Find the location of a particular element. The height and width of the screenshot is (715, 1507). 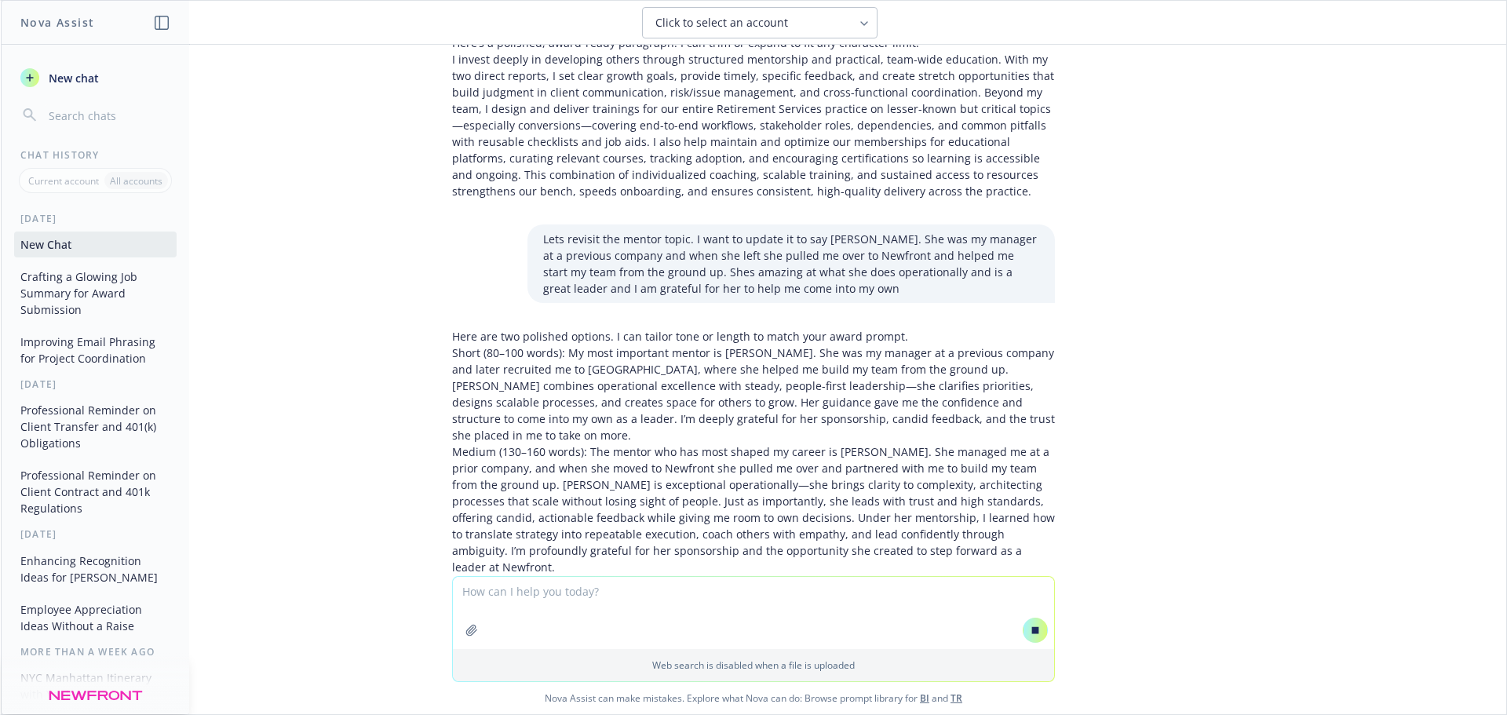

h1: Nova Assist is located at coordinates (57, 22).